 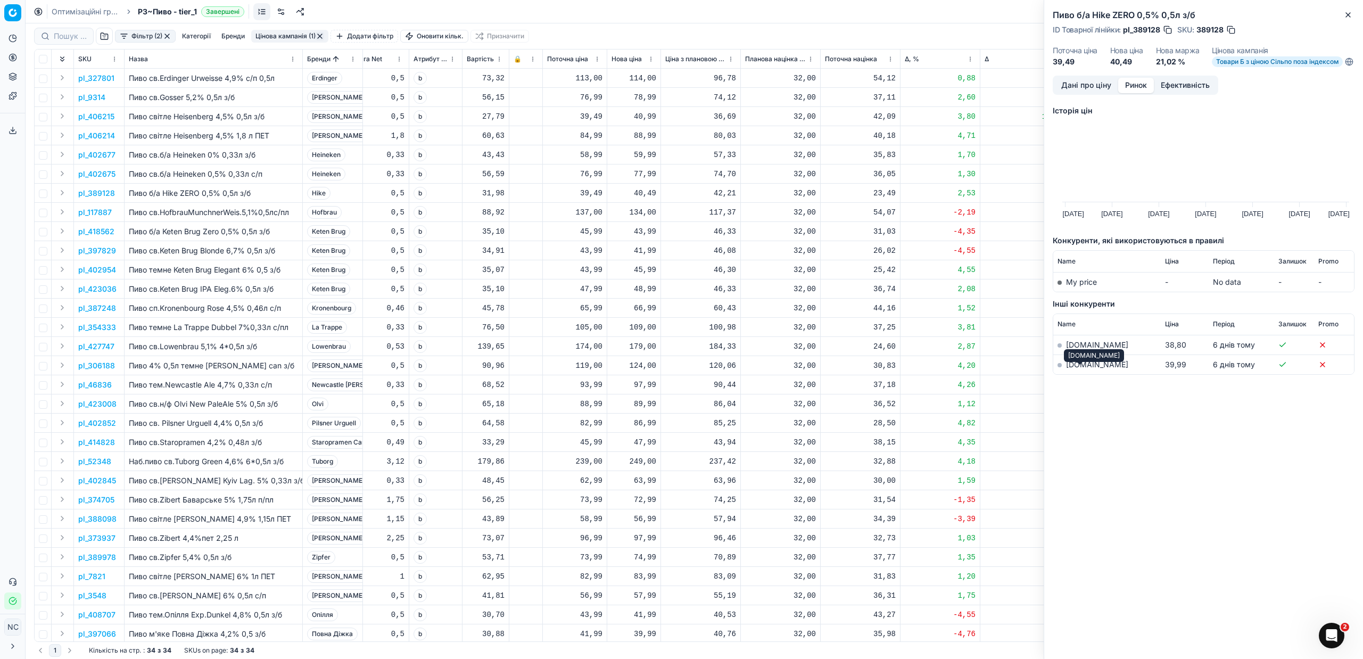 I want to click on p: pl_117887, so click(x=95, y=212).